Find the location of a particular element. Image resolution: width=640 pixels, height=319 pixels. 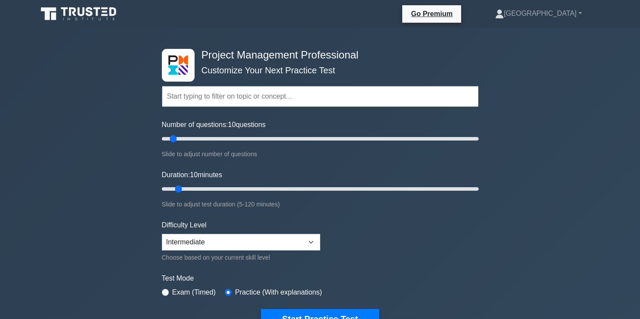

a: Go Premium is located at coordinates (432, 14).